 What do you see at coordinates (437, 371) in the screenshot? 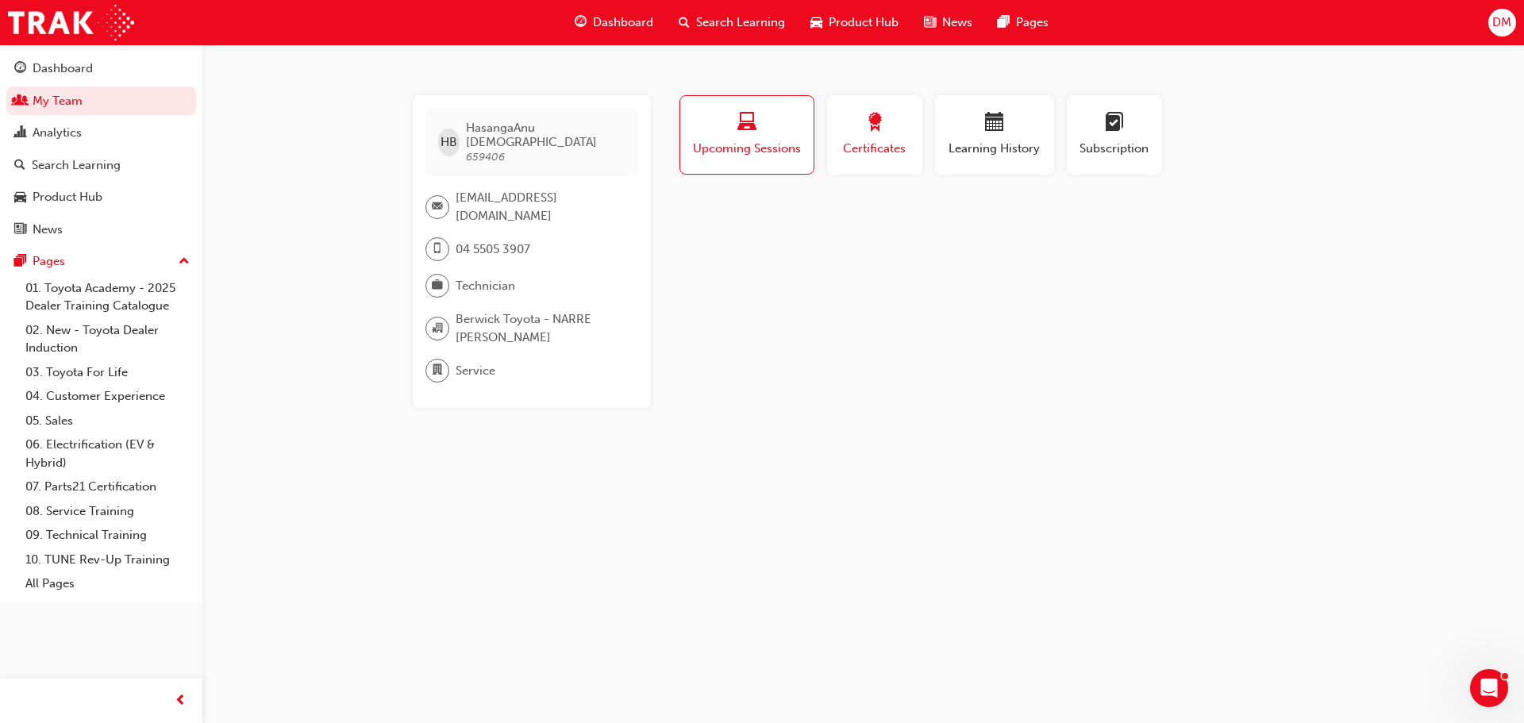
I see `span: department-icon` at bounding box center [437, 371].